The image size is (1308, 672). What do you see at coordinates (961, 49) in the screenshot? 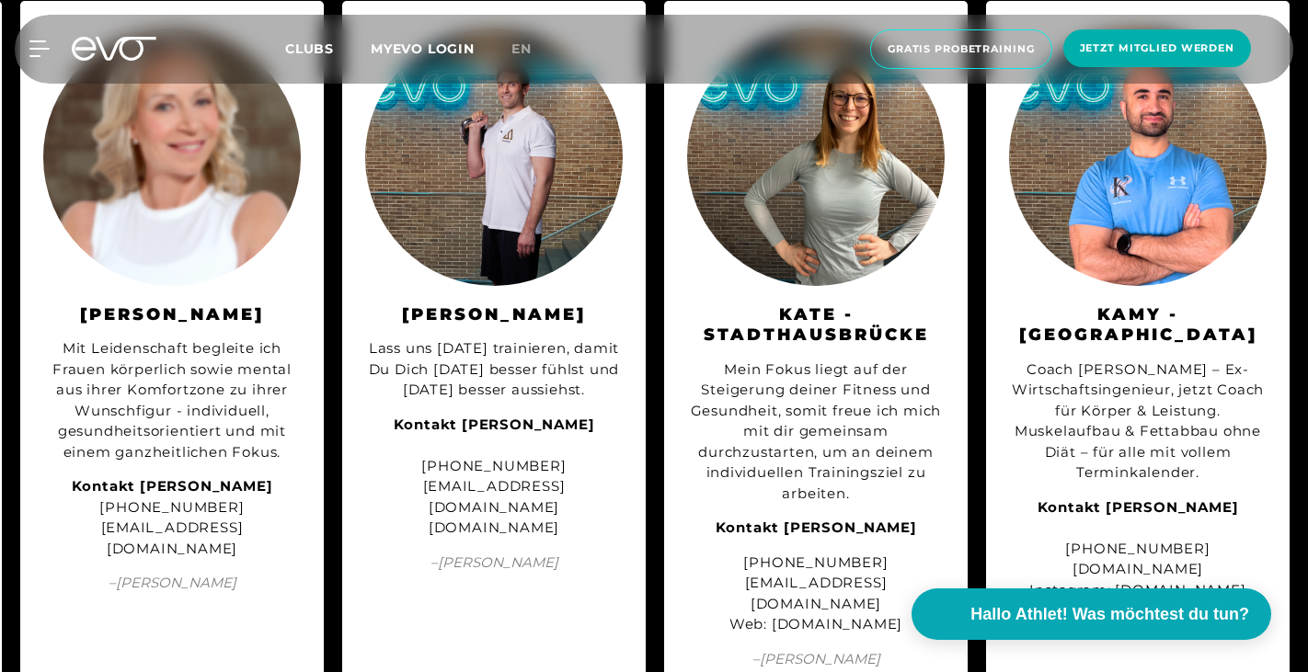
I see `a: Gratis Probetraining` at bounding box center [961, 49].